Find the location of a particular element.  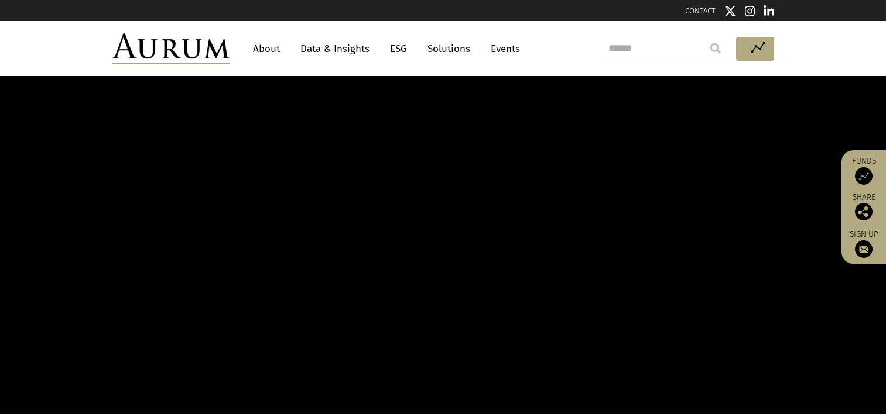

a: ESG is located at coordinates (398, 49).